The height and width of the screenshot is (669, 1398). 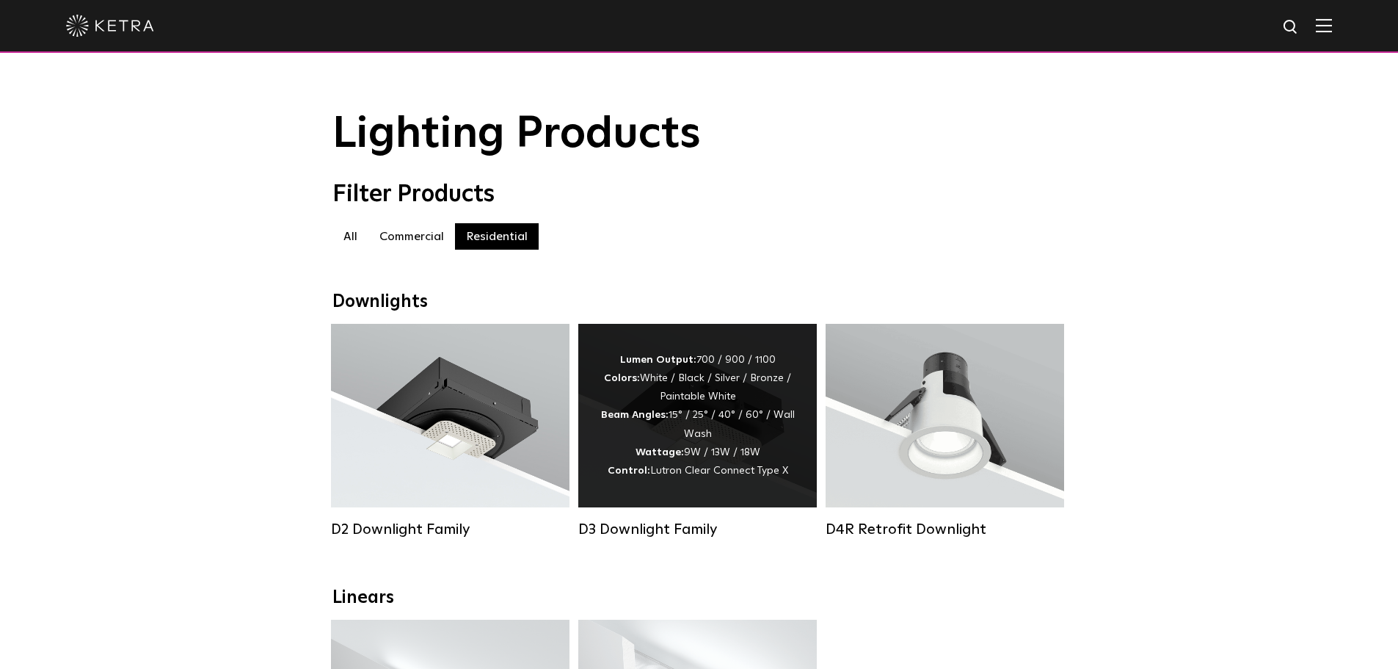 What do you see at coordinates (350, 236) in the screenshot?
I see `label: All` at bounding box center [350, 236].